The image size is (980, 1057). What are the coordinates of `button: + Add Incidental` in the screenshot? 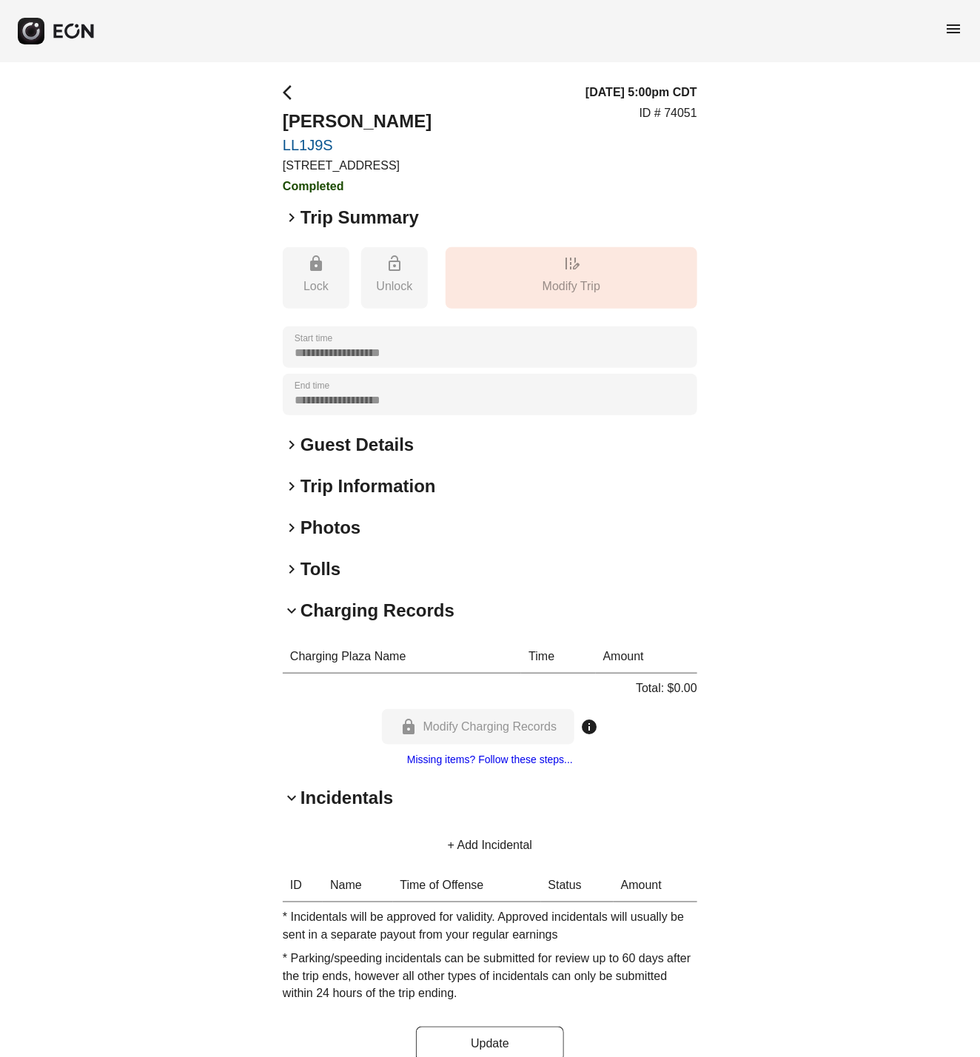 It's located at (490, 845).